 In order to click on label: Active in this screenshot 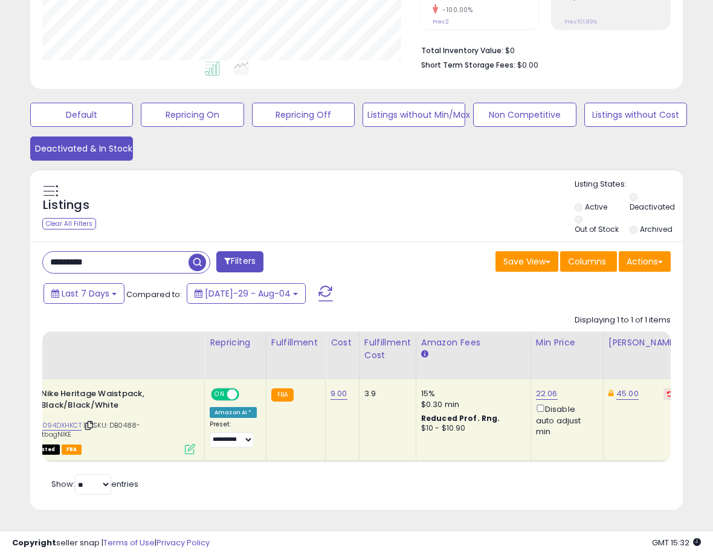, I will do `click(596, 207)`.